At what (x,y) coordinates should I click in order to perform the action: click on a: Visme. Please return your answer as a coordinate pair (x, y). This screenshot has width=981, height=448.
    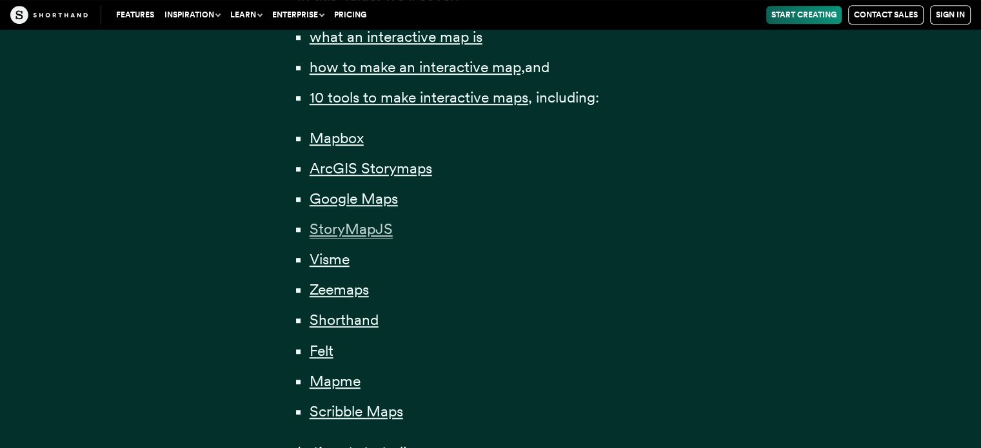
    Looking at the image, I should click on (330, 259).